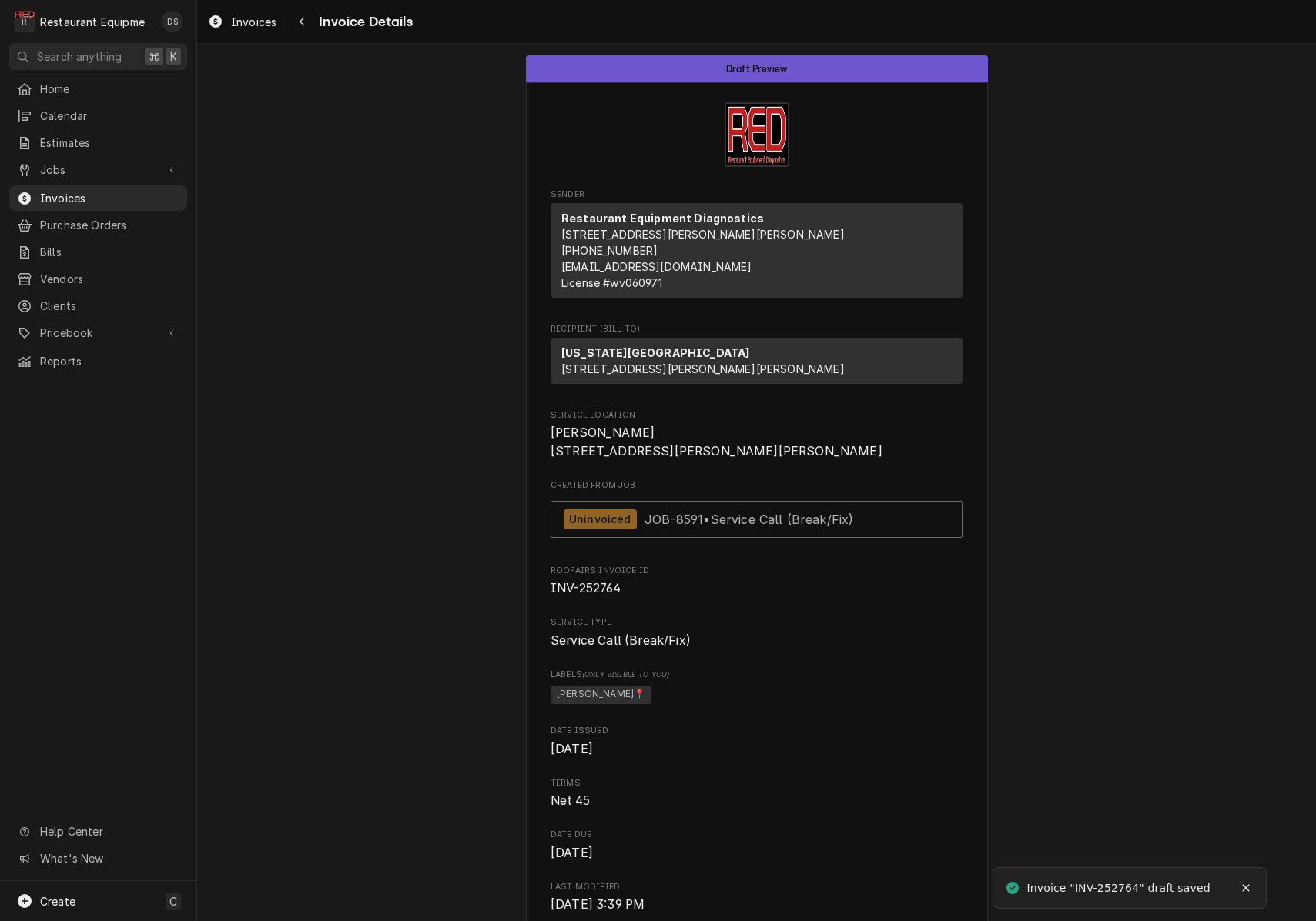 This screenshot has width=1316, height=921. What do you see at coordinates (625, 674) in the screenshot?
I see `span: (Only Visible to You)` at bounding box center [625, 674].